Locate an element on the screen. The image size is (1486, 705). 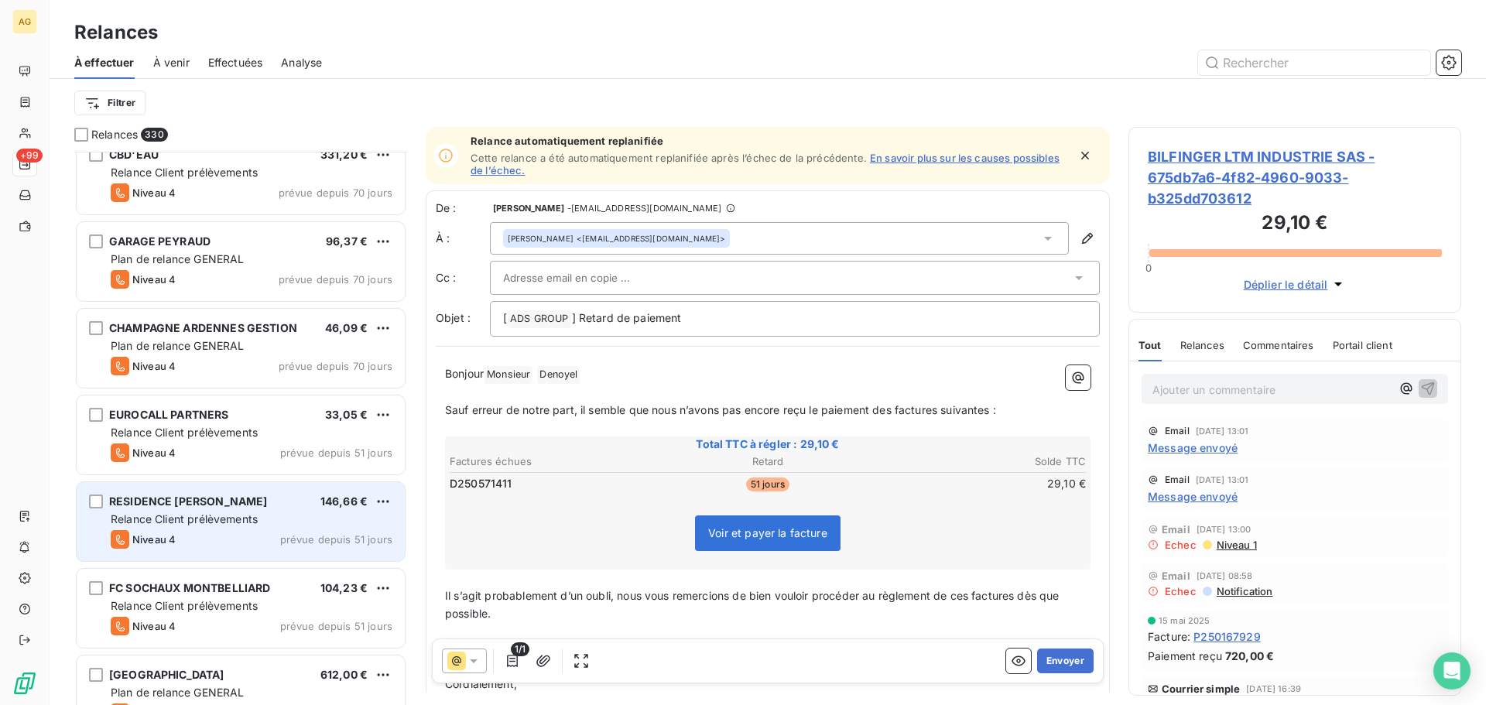
span: 96,37 € is located at coordinates (347, 241).